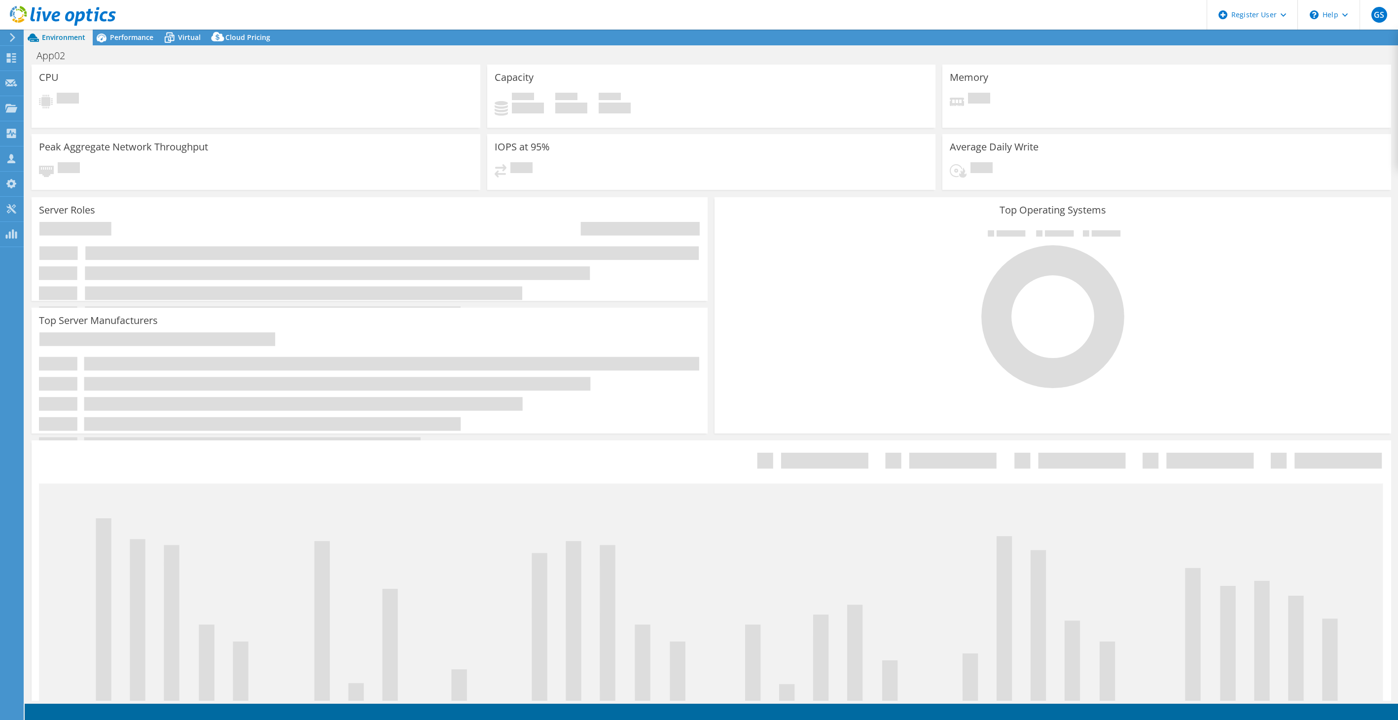 This screenshot has height=720, width=1398. What do you see at coordinates (523, 98) in the screenshot?
I see `span: Used` at bounding box center [523, 98].